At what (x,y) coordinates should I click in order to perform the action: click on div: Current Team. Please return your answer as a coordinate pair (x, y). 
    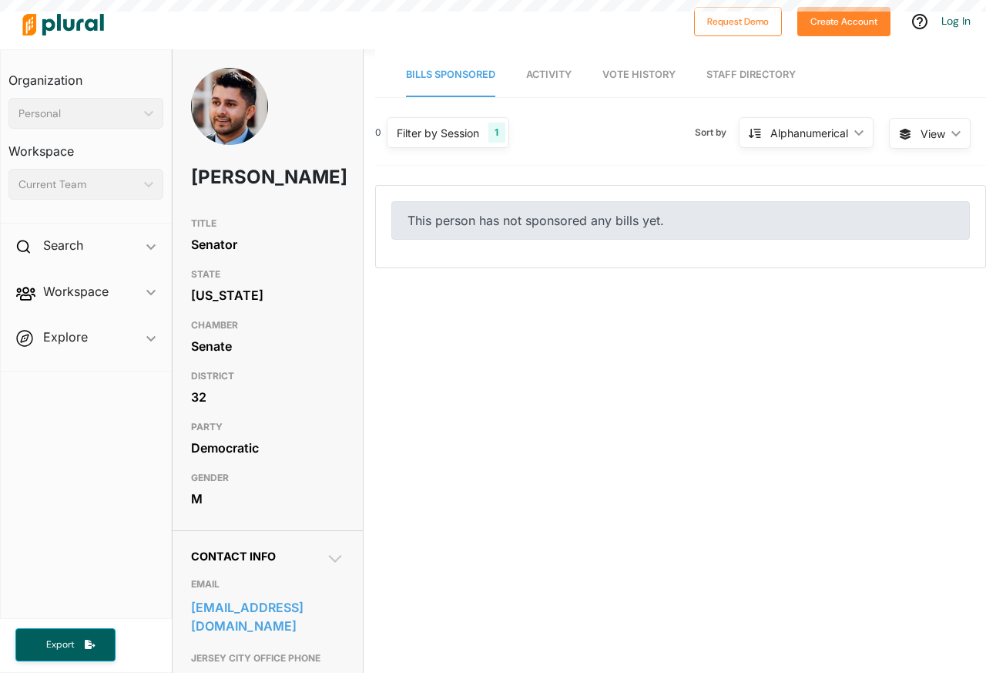
    Looking at the image, I should click on (78, 184).